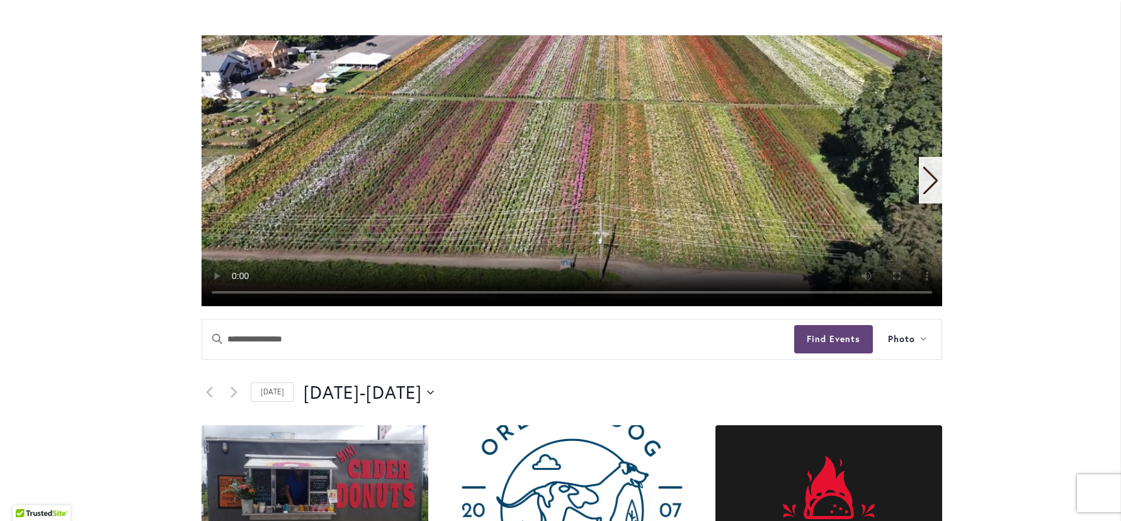 Image resolution: width=1121 pixels, height=521 pixels. I want to click on input: Enter Keyword. Search for events by Keyword., so click(498, 339).